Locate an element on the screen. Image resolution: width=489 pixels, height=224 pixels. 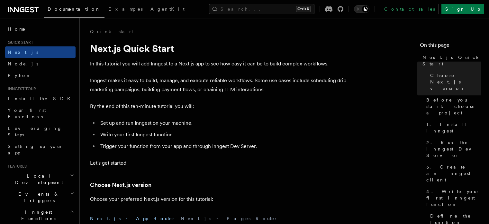
a: Next.js is located at coordinates (40, 52).